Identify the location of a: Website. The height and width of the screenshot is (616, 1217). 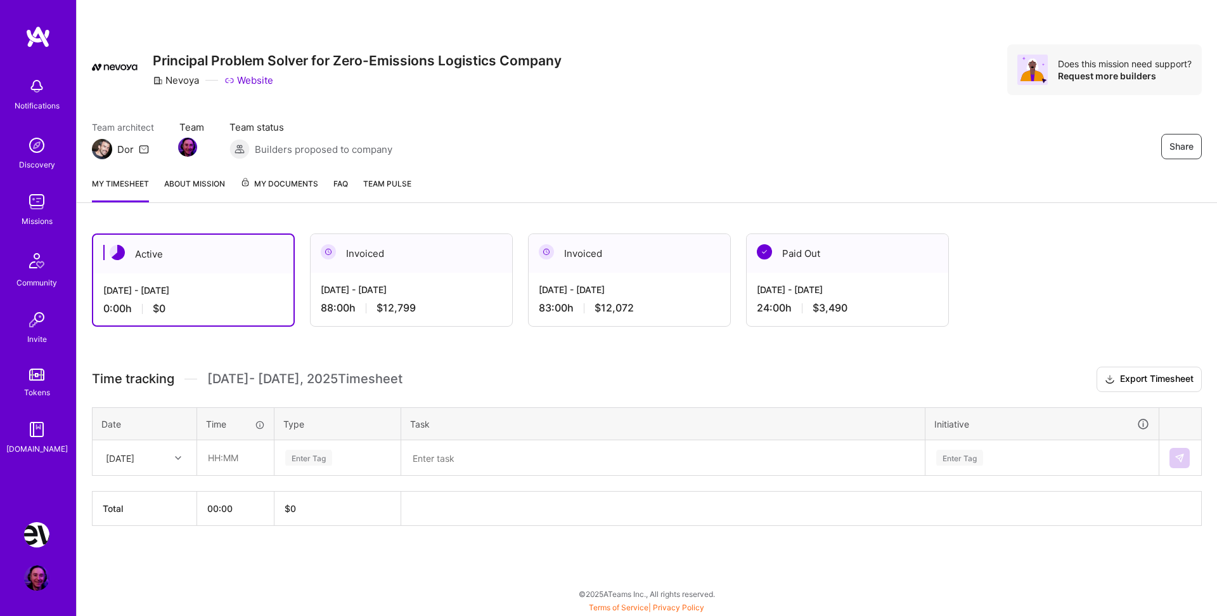
(248, 80).